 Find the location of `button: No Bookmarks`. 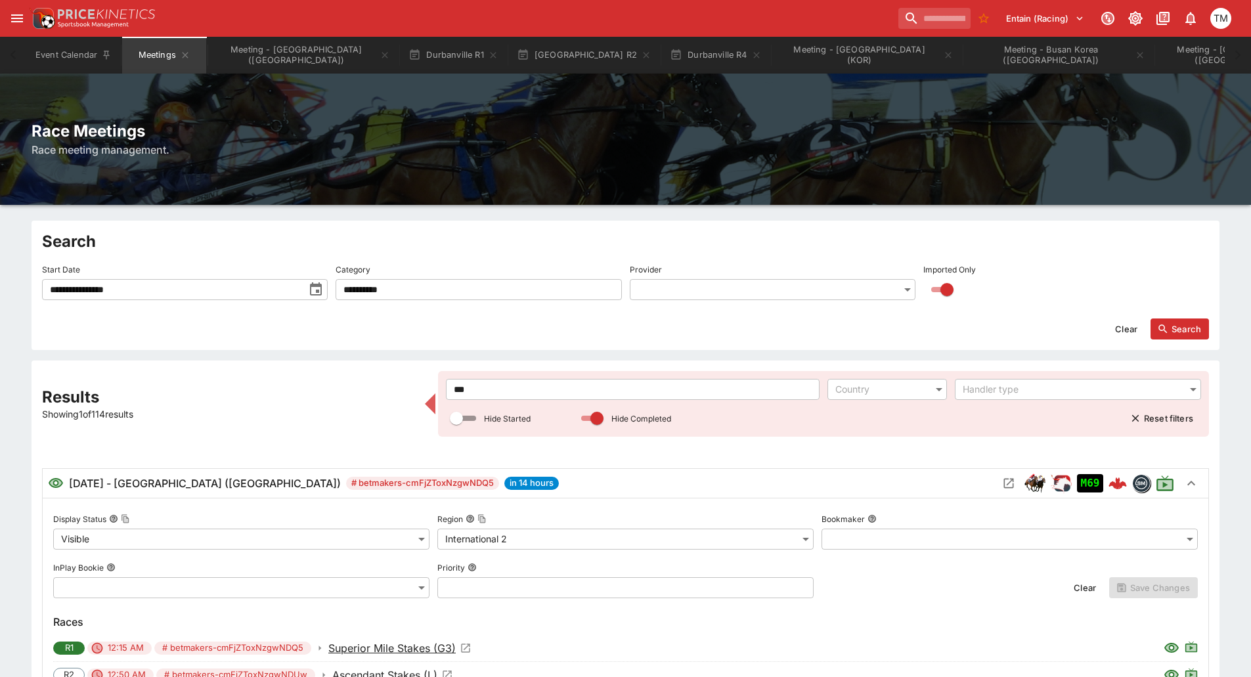

button: No Bookmarks is located at coordinates (983, 18).